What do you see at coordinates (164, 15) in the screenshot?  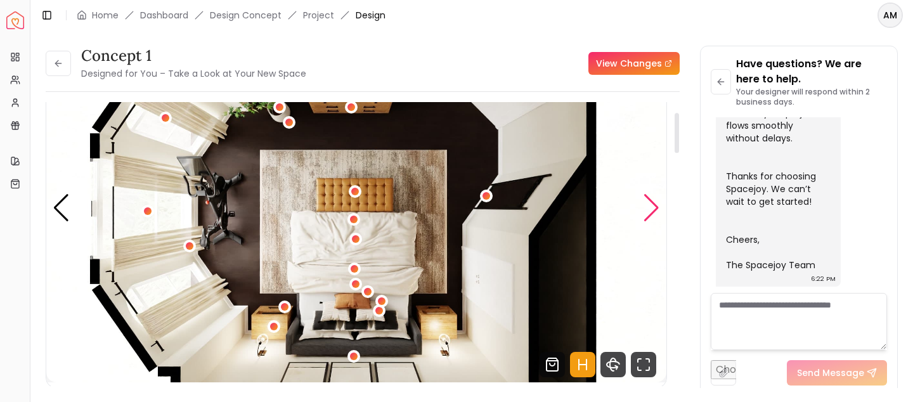 I see `a: Dashboard` at bounding box center [164, 15].